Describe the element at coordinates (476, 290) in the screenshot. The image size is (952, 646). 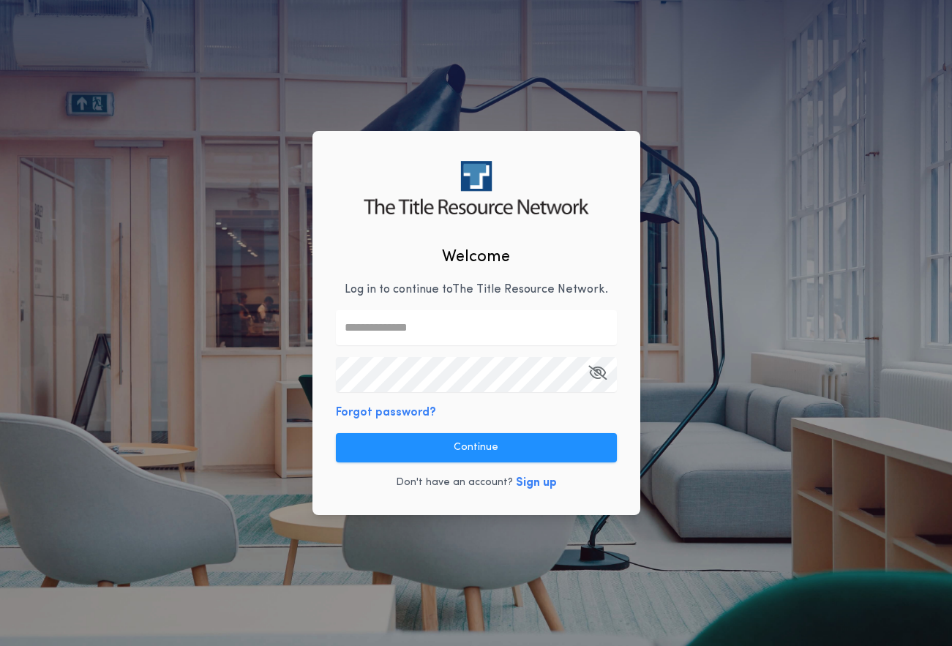
I see `p: Log in to continue to The Title Resource Network .` at that location.